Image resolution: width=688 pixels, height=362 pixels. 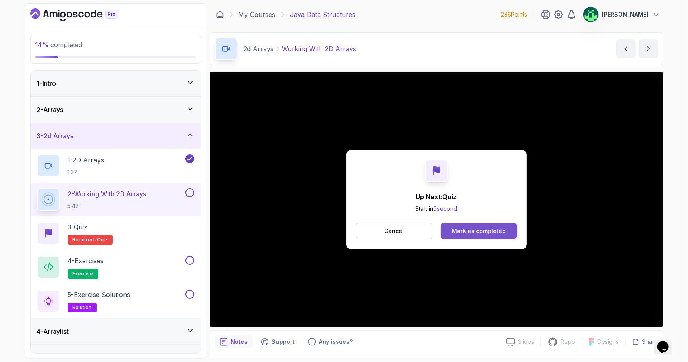 What do you see at coordinates (116, 331) in the screenshot?
I see `button: 4-Arraylist` at bounding box center [116, 331].